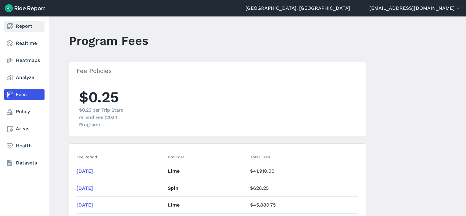  What do you see at coordinates (121, 157) in the screenshot?
I see `th: Fee Period` at bounding box center [121, 157].